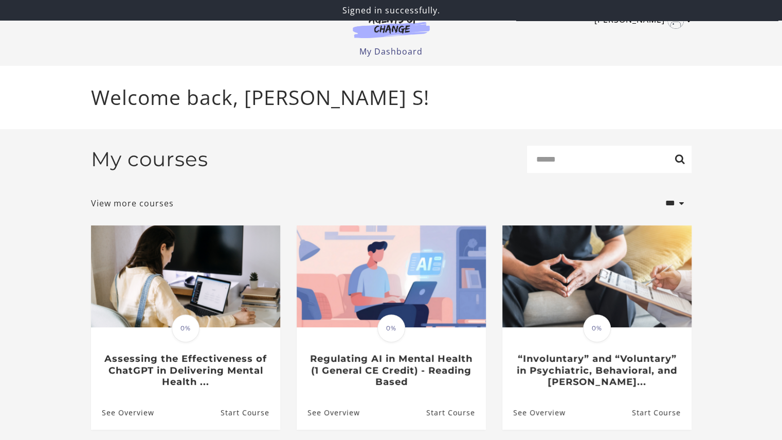 This screenshot has width=782, height=440. Describe the element at coordinates (132, 203) in the screenshot. I see `a: View more courses` at that location.